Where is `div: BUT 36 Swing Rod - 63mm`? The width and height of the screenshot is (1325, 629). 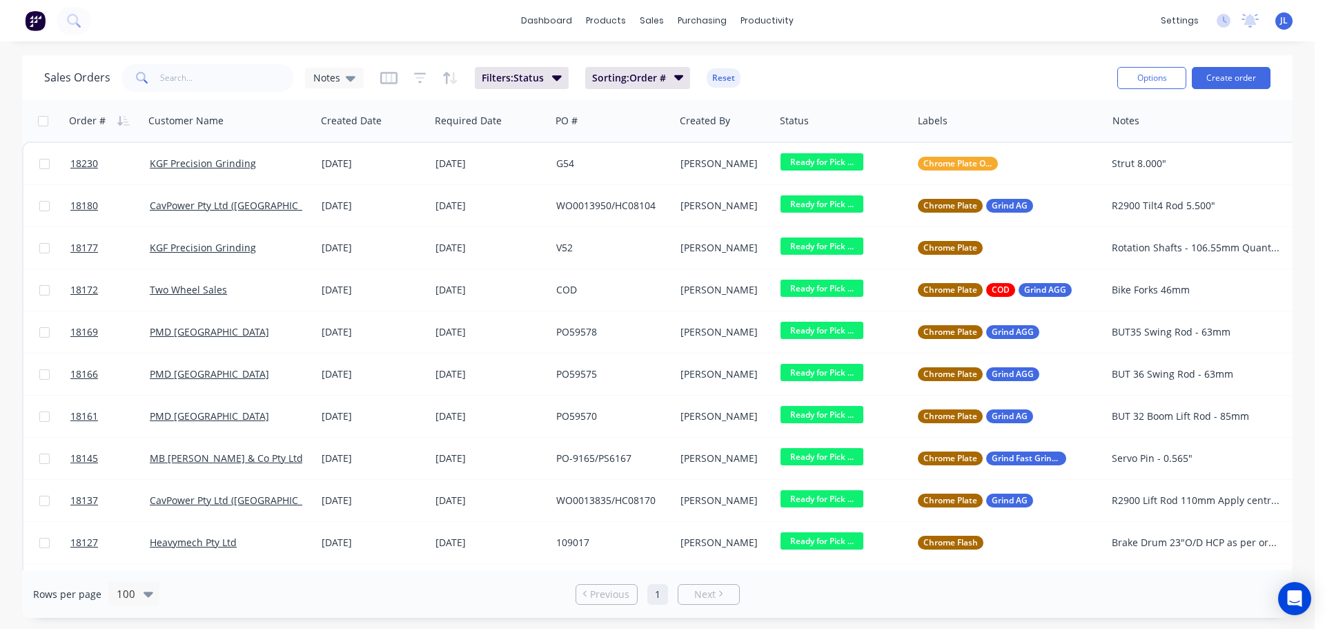
div: BUT 36 Swing Rod - 63mm is located at coordinates (1195, 374).